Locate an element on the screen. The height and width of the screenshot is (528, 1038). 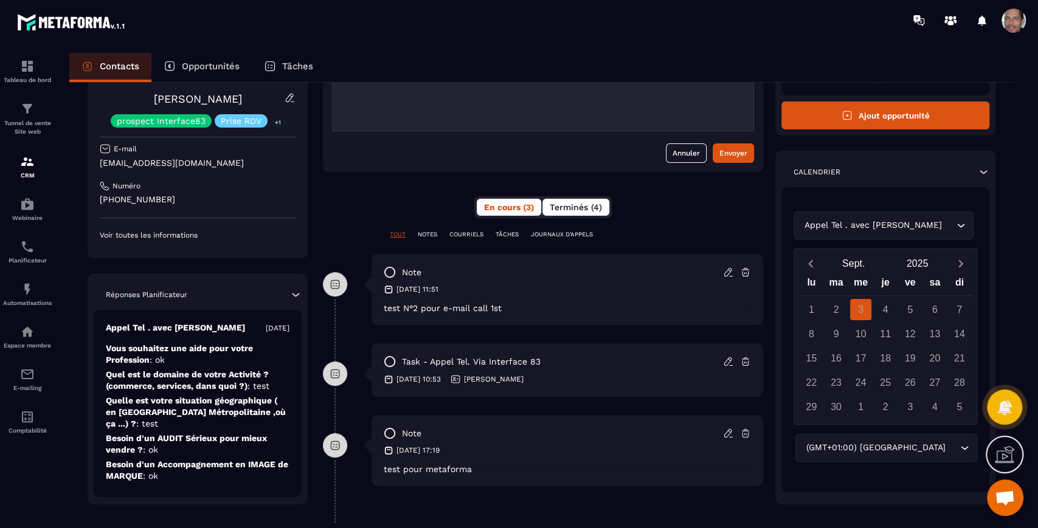
div: 23 is located at coordinates (835, 382).